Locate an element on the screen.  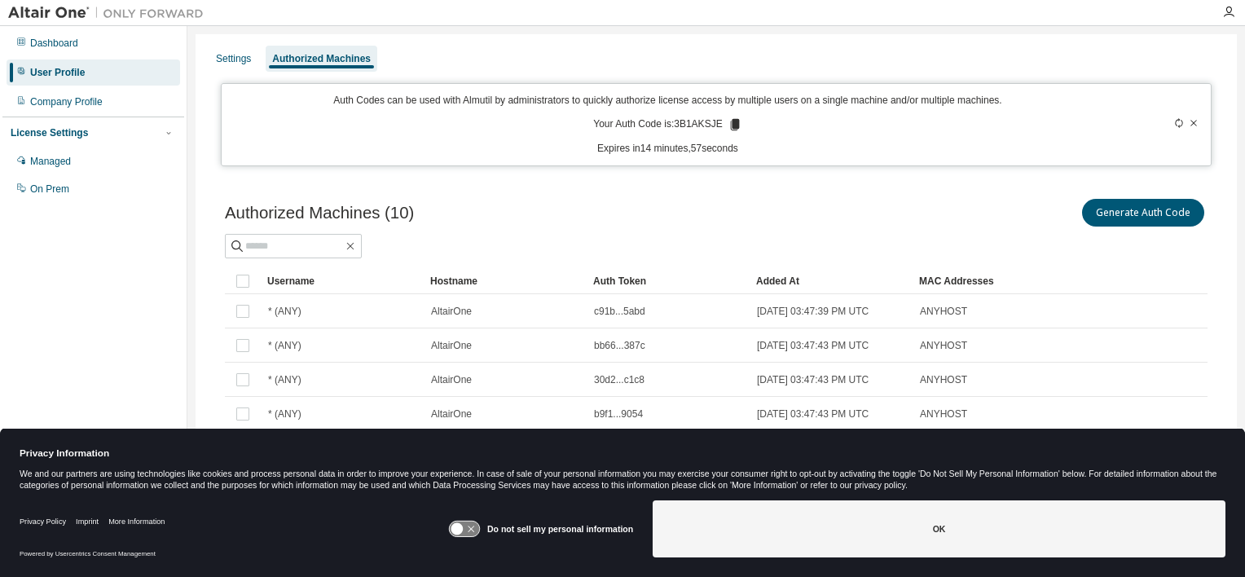
div: On Prem is located at coordinates (50, 189).